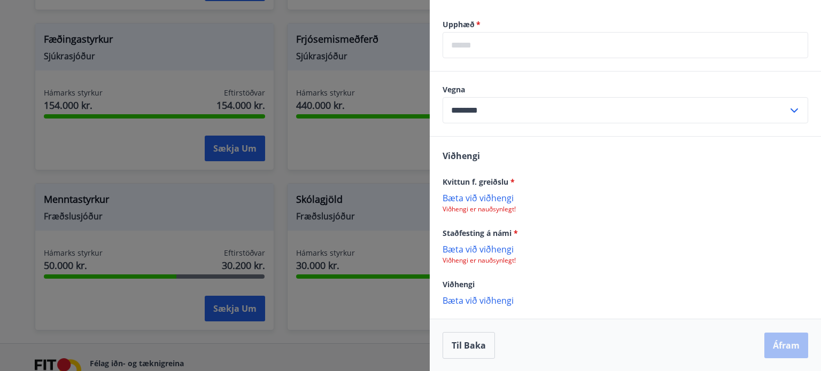 This screenshot has width=821, height=371. Describe the element at coordinates (625, 90) in the screenshot. I see `label: Vegna` at that location.